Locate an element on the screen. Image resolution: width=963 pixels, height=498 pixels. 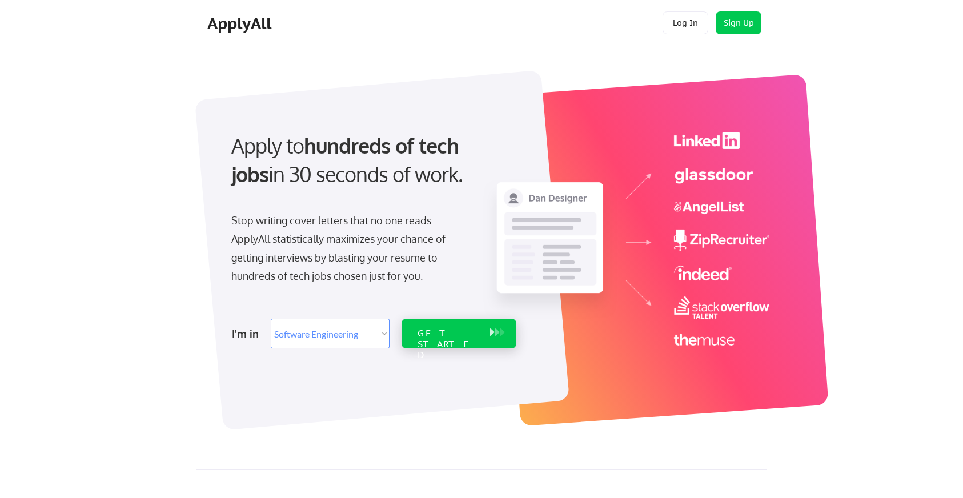
div: Apply to in 30 seconds of work. is located at coordinates (371, 160).